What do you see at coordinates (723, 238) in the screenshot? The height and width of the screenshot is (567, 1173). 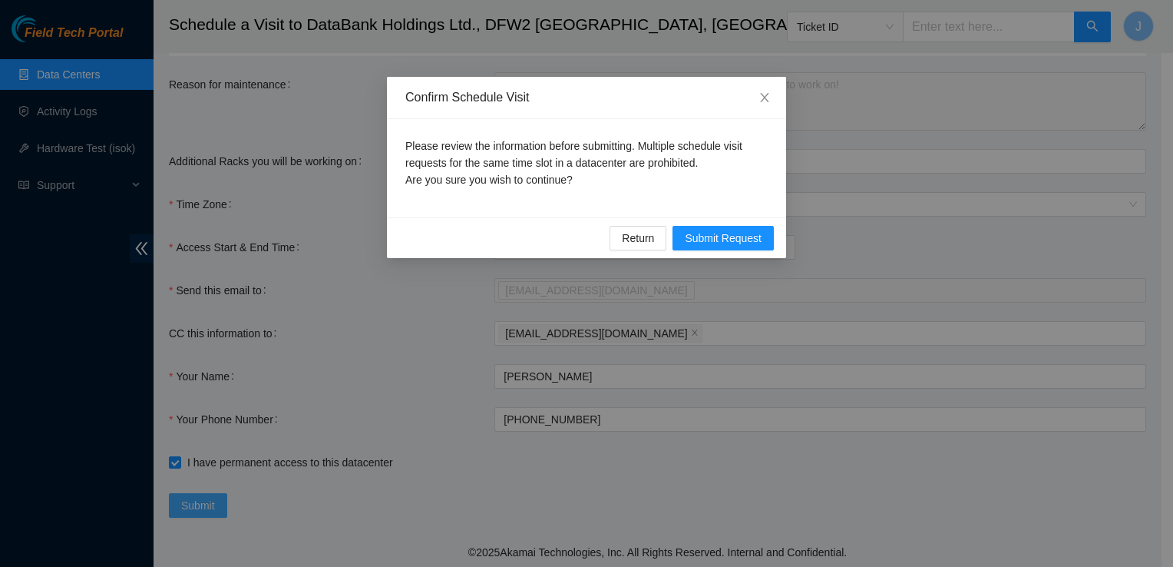 I see `button: Submit Request` at bounding box center [723, 238].